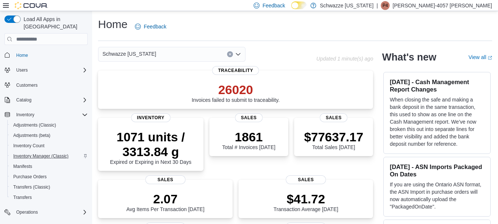 The height and width of the screenshot is (224, 498). Describe the element at coordinates (166, 199) in the screenshot. I see `p: 2.07` at that location.